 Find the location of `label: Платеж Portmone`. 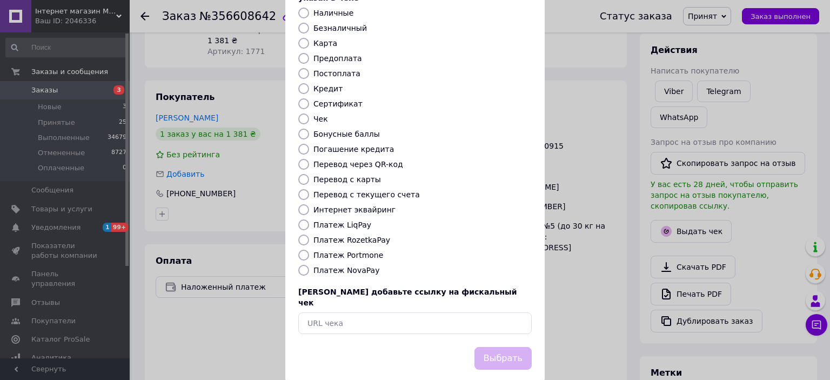

label: Платеж Portmone is located at coordinates (348, 255).